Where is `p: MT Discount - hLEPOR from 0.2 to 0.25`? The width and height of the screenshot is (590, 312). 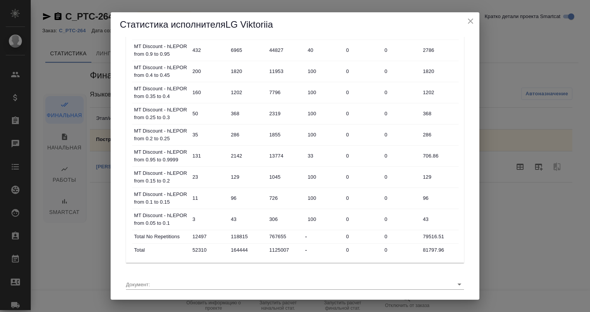 p: MT Discount - hLEPOR from 0.2 to 0.25 is located at coordinates (161, 135).